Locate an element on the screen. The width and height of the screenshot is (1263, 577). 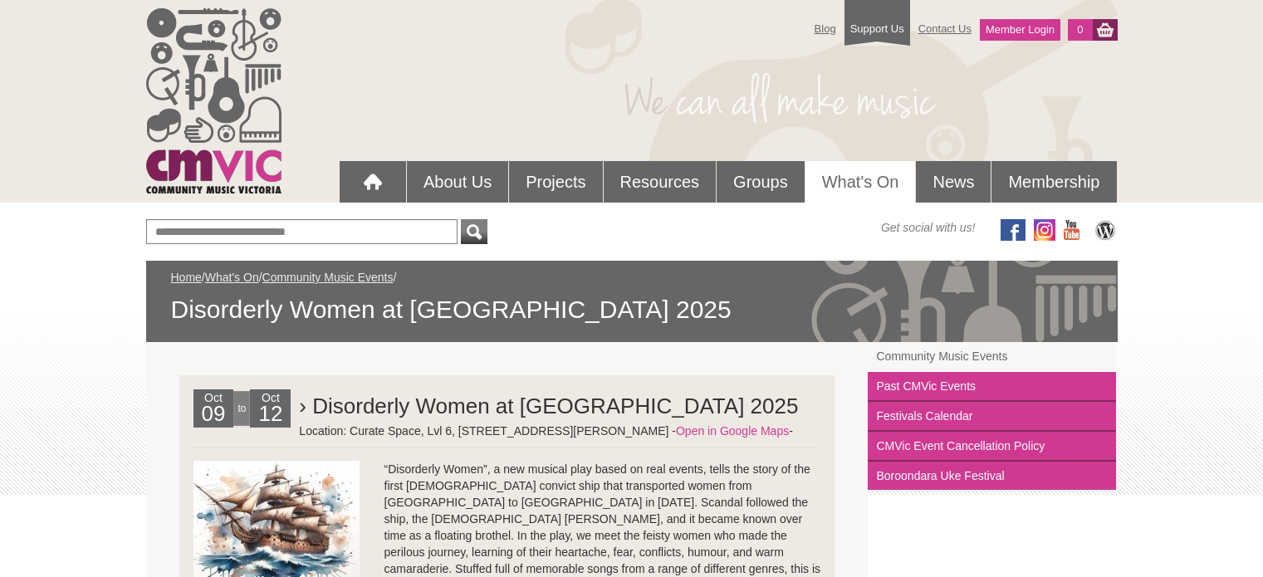
a: Resources is located at coordinates (660, 182).